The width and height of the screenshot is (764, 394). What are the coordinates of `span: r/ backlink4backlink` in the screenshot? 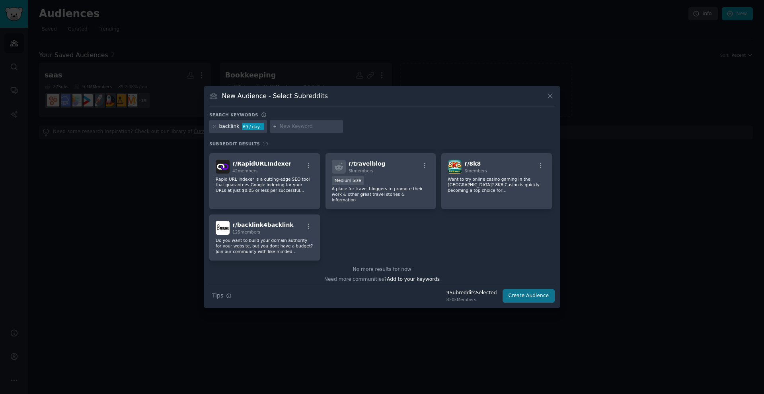 It's located at (263, 225).